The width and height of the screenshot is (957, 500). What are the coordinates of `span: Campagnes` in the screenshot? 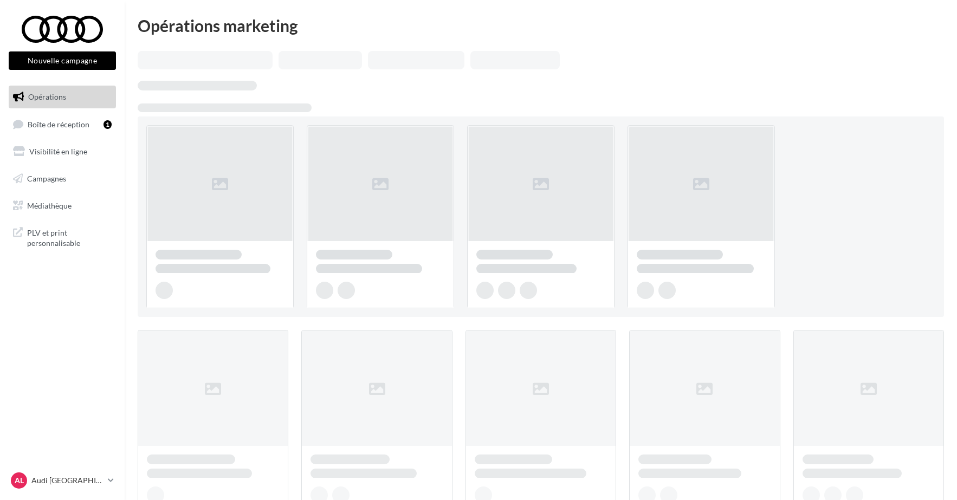 It's located at (47, 178).